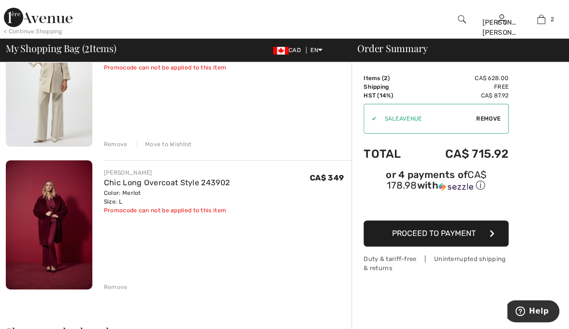  What do you see at coordinates (281, 51) in the screenshot?
I see `img: Canadian Dollar` at bounding box center [281, 51].